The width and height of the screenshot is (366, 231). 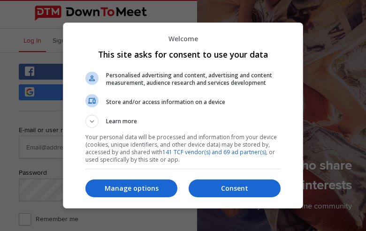 I want to click on p: Consent, so click(x=235, y=189).